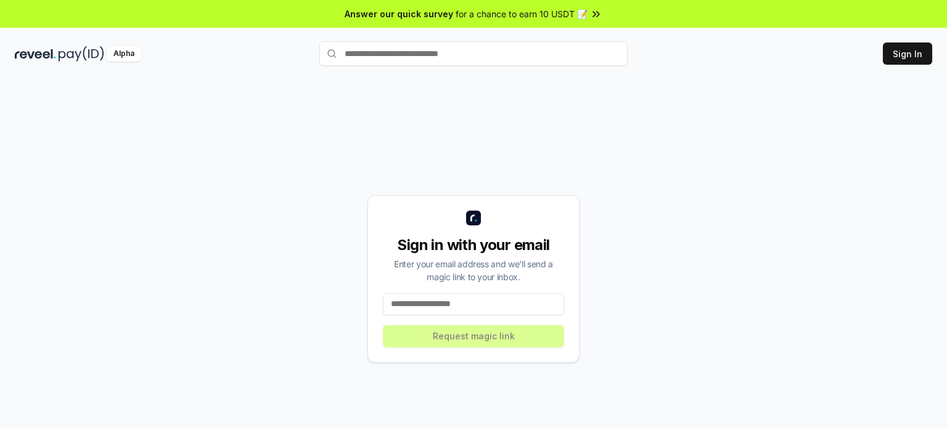 The height and width of the screenshot is (428, 947). What do you see at coordinates (908, 54) in the screenshot?
I see `button: Sign In` at bounding box center [908, 54].